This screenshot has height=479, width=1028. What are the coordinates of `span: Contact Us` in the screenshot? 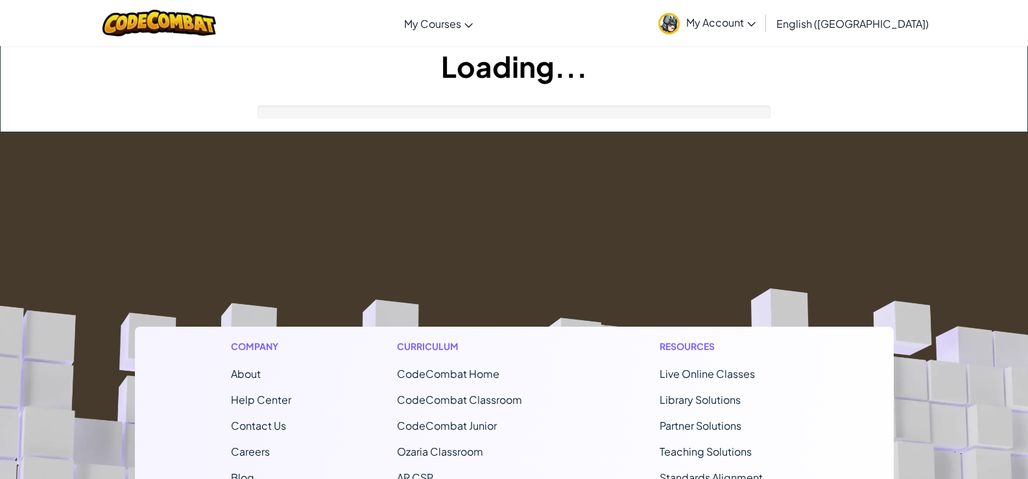 It's located at (258, 425).